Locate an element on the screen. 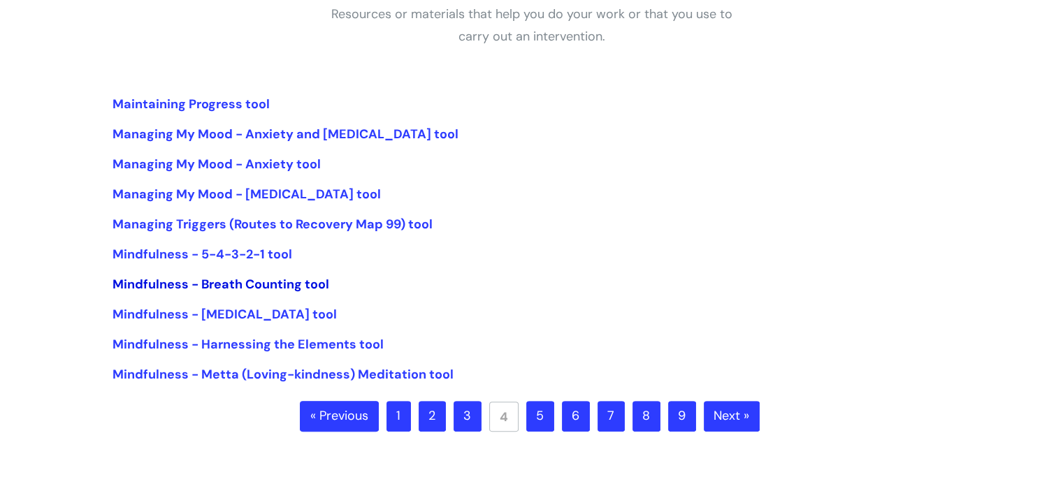 This screenshot has height=491, width=1063. a: Managing Triggers (Routes to Recovery Map 99) tool is located at coordinates (273, 224).